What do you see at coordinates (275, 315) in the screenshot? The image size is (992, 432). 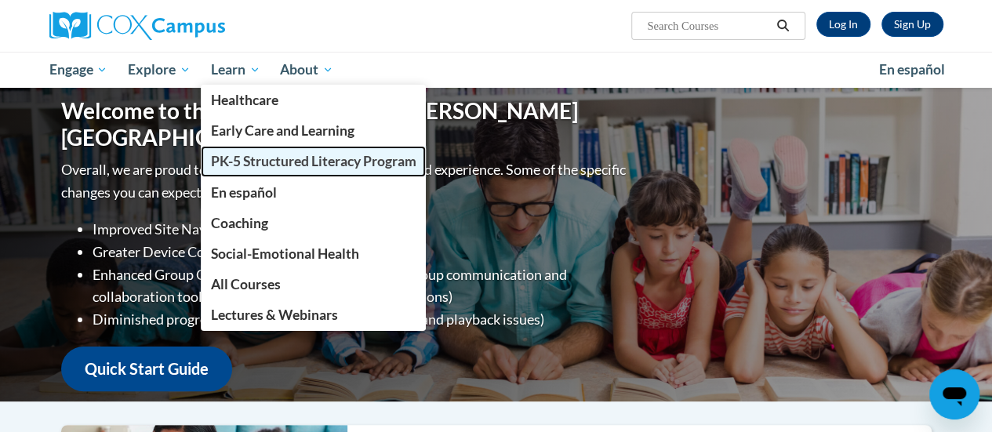 I see `span: Lectures & Webinars` at bounding box center [275, 315].